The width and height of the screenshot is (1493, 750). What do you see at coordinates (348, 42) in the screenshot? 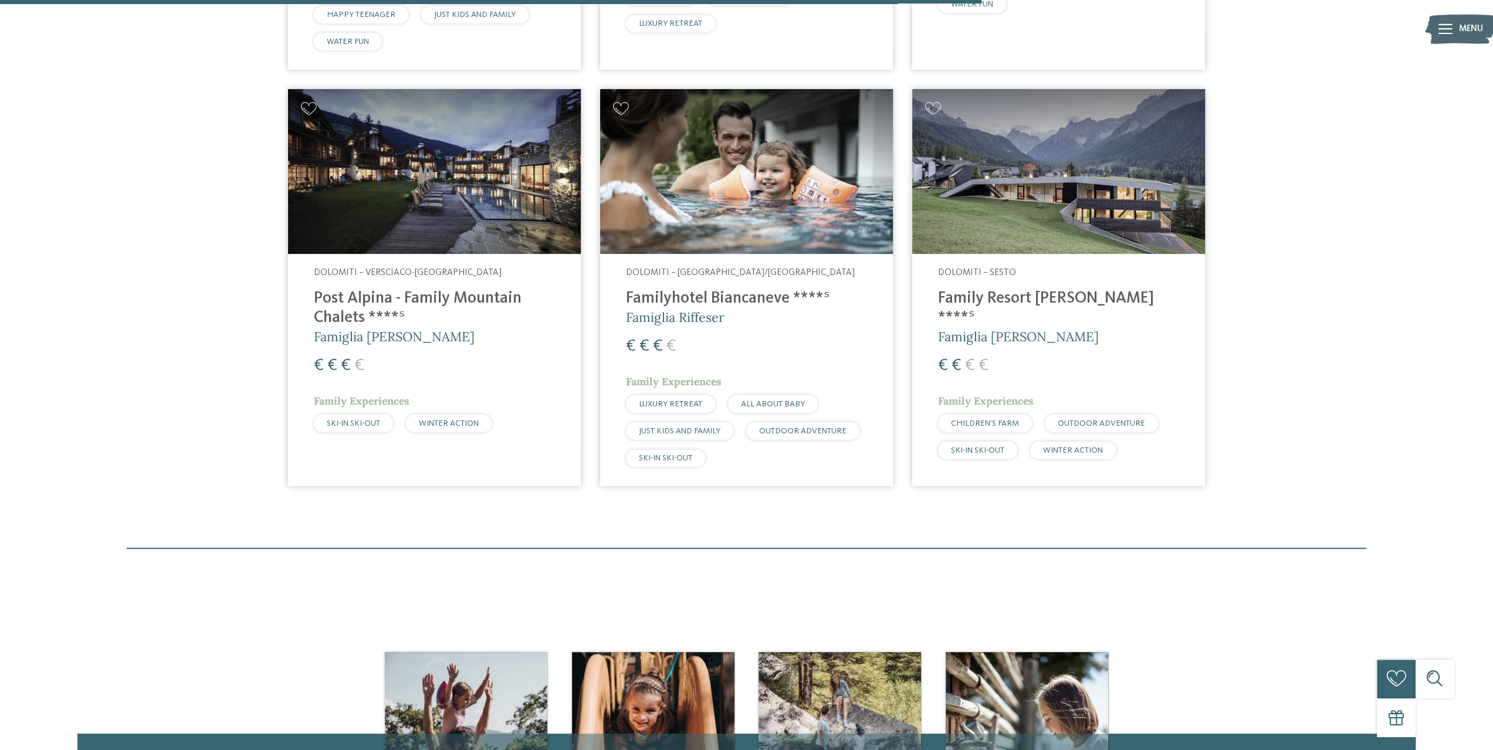
I see `span: WATER FUN` at bounding box center [348, 42].